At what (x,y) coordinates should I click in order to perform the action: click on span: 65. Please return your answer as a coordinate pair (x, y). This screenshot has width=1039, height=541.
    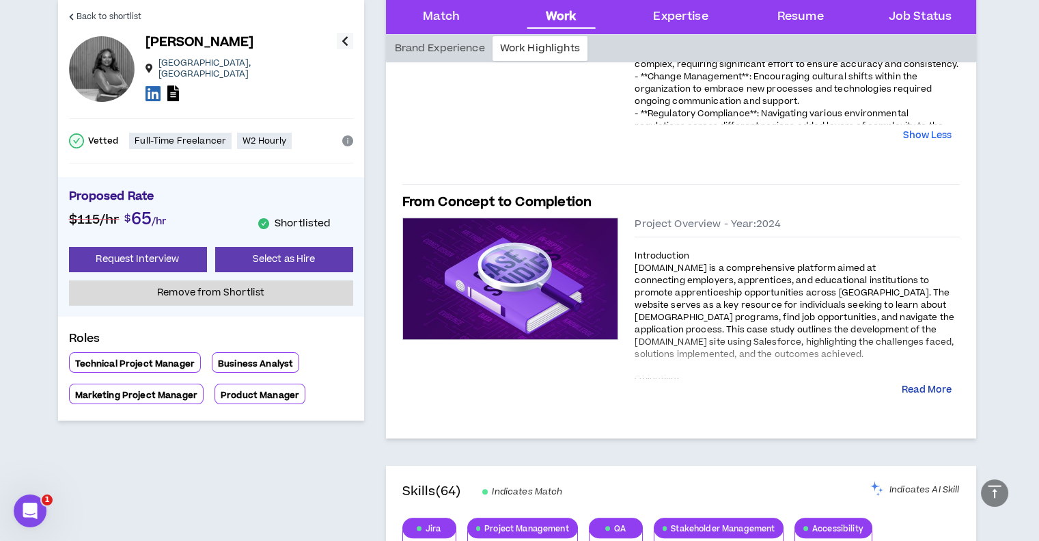
    Looking at the image, I should click on (141, 219).